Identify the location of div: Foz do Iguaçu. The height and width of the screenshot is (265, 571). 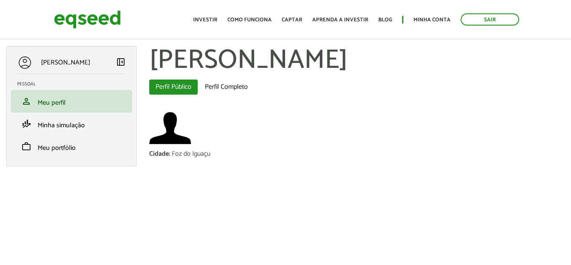
(191, 154).